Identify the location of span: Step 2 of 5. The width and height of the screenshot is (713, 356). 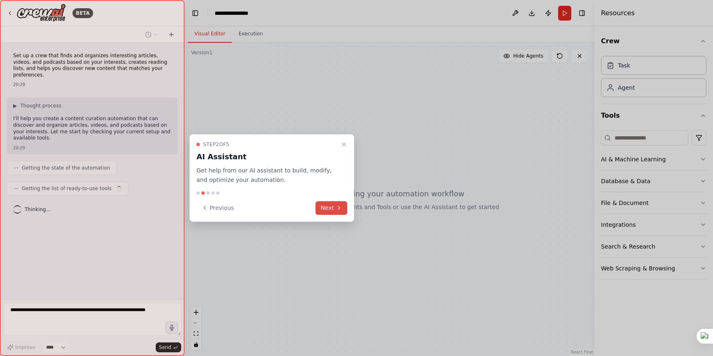
(216, 145).